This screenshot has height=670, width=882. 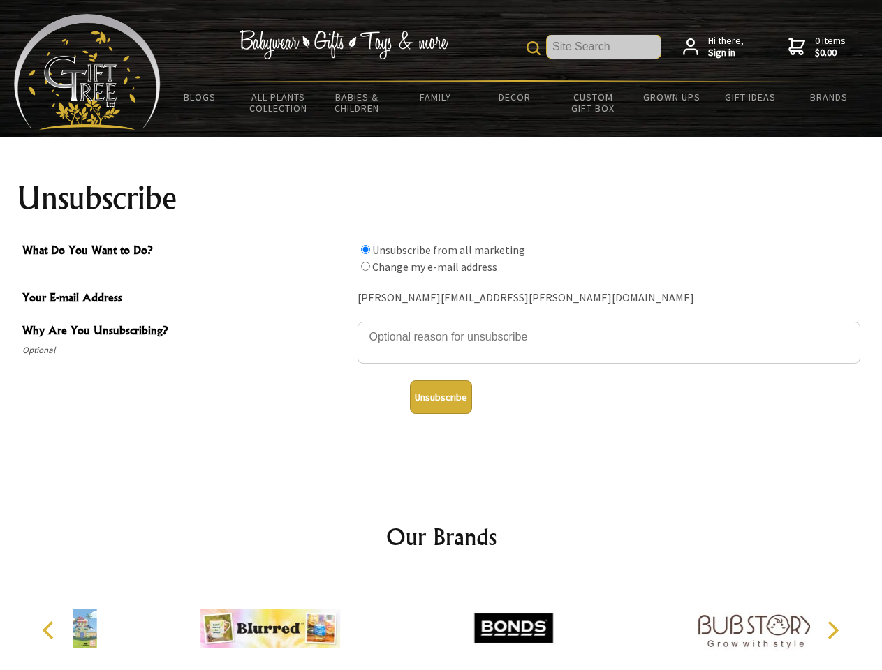 What do you see at coordinates (441, 397) in the screenshot?
I see `button: Unsubscribe` at bounding box center [441, 397].